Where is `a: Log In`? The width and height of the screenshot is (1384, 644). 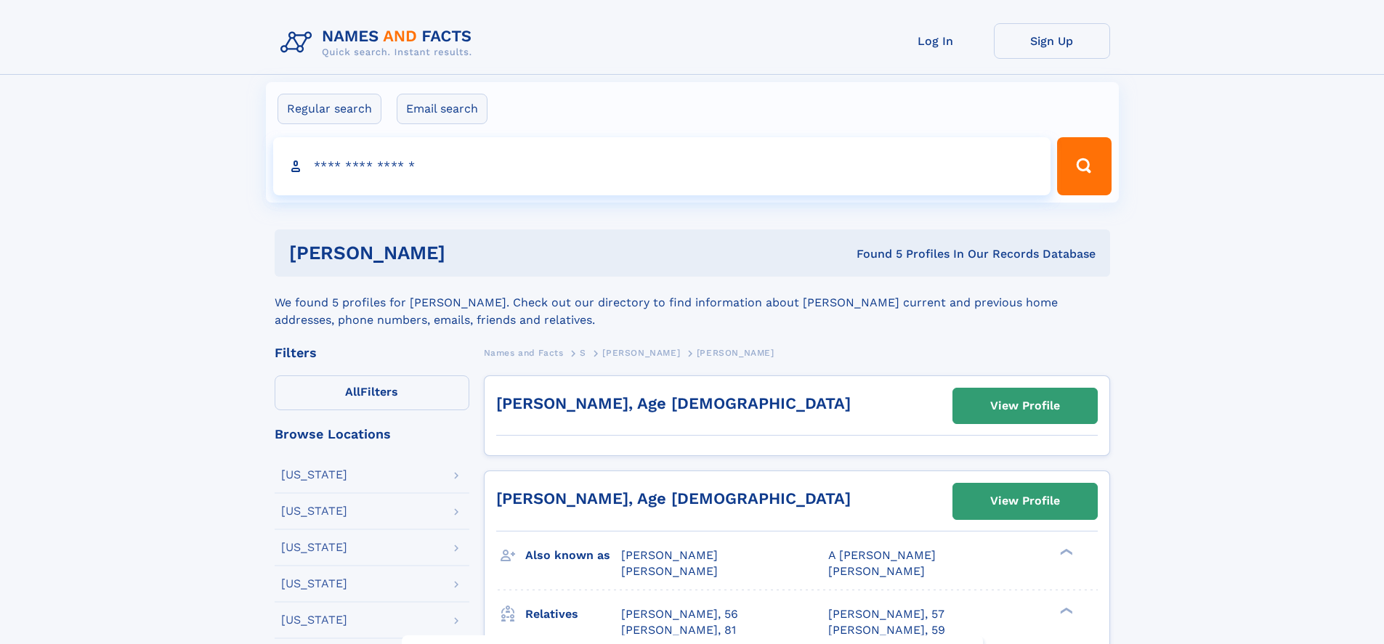 a: Log In is located at coordinates (935, 41).